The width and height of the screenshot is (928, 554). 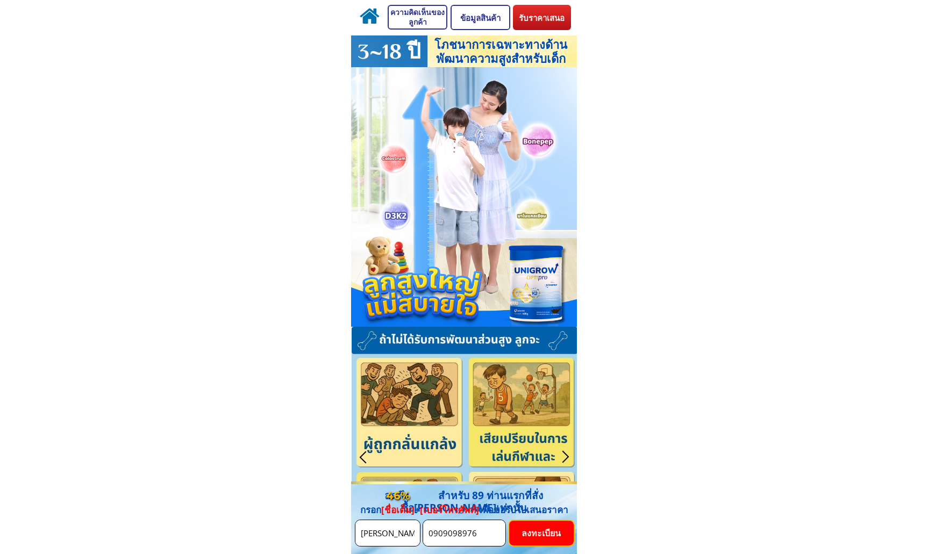 What do you see at coordinates (389, 52) in the screenshot?
I see `h3: 3~18 ปี` at bounding box center [389, 52].